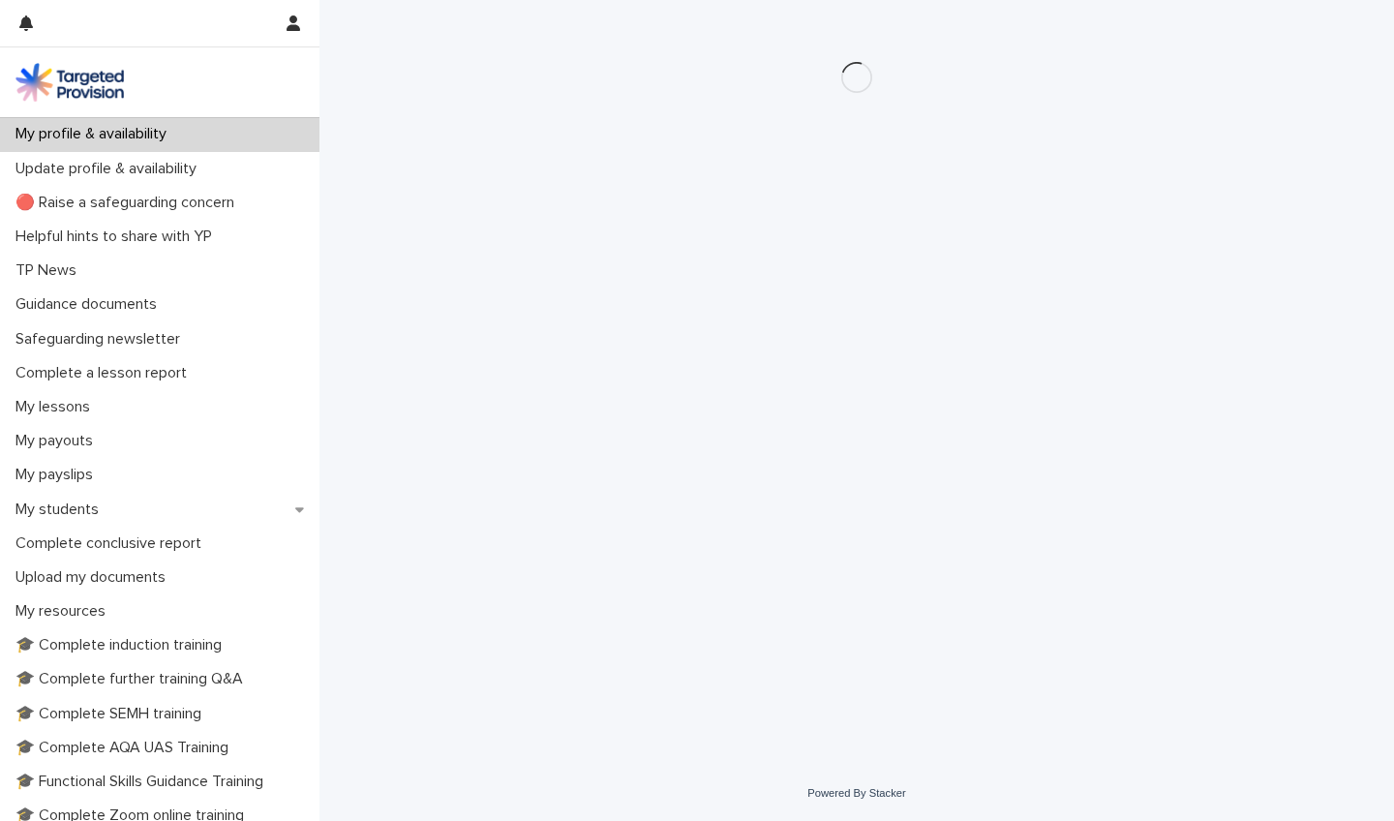 The height and width of the screenshot is (821, 1394). What do you see at coordinates (95, 134) in the screenshot?
I see `p: My profile & availability` at bounding box center [95, 134].